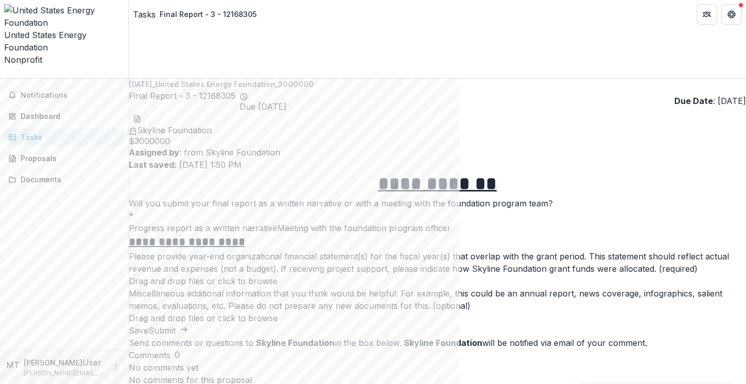  I want to click on a: Dashboard, so click(64, 116).